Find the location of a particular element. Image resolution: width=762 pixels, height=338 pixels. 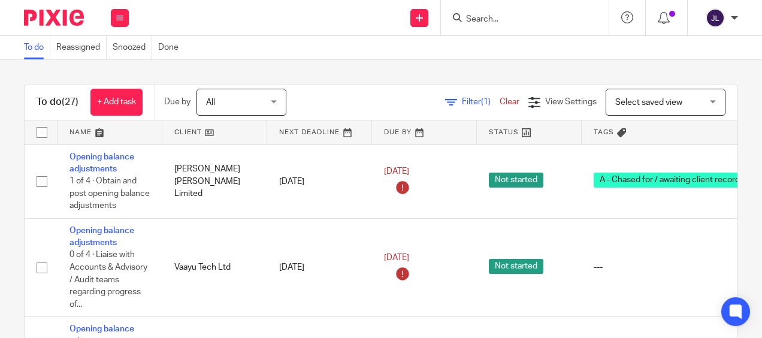

input: Search is located at coordinates (518, 20).